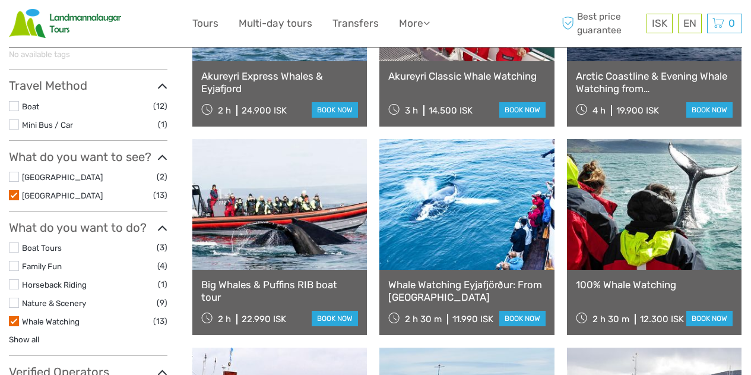  What do you see at coordinates (162, 265) in the screenshot?
I see `span: (4)` at bounding box center [162, 265].